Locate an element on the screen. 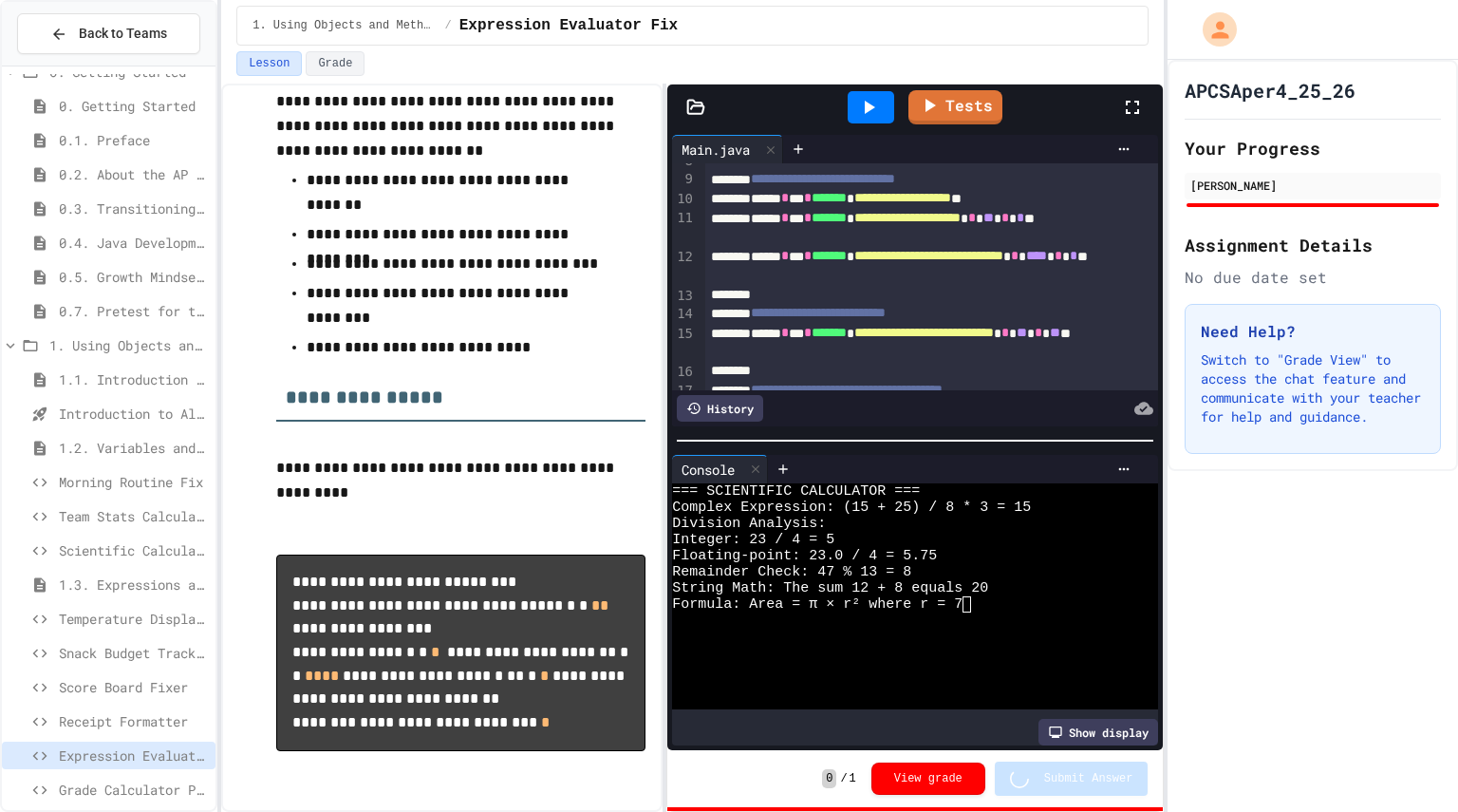 The image size is (1458, 812). h1: APCSAper4_25_26 is located at coordinates (1270, 90).